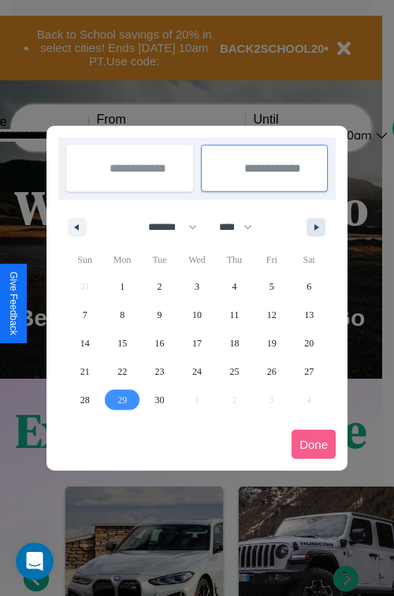 This screenshot has height=596, width=394. I want to click on span: 19, so click(272, 343).